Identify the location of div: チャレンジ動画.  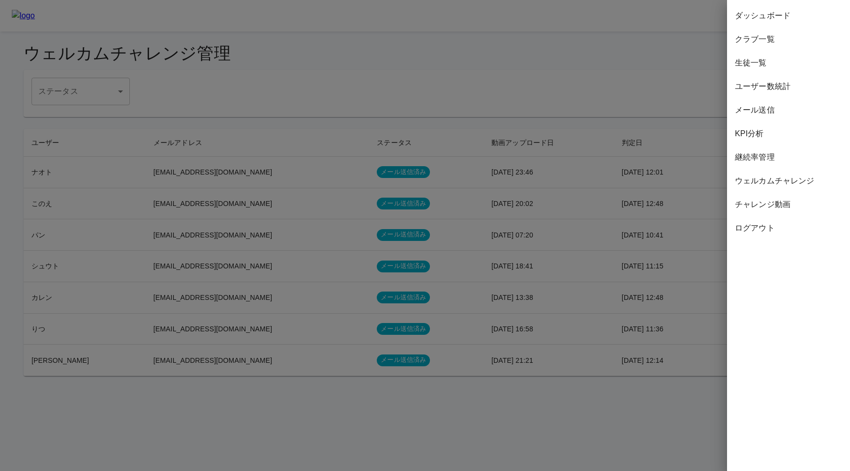
(789, 205).